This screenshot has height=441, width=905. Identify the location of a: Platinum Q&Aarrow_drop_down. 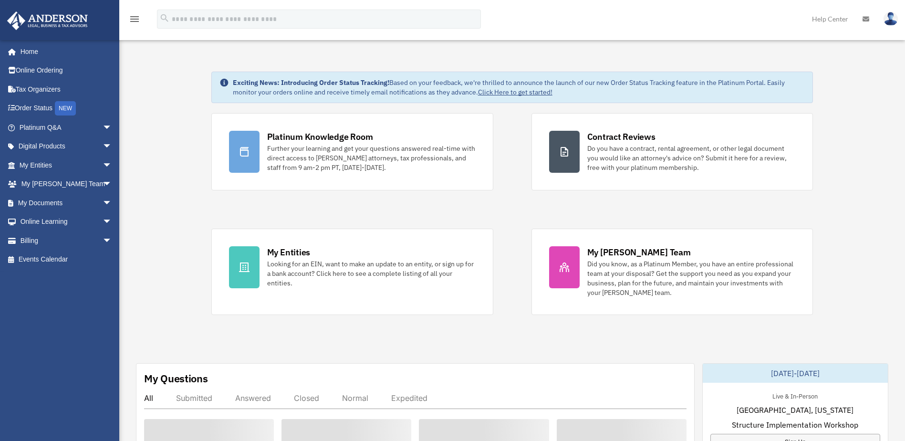
(66, 127).